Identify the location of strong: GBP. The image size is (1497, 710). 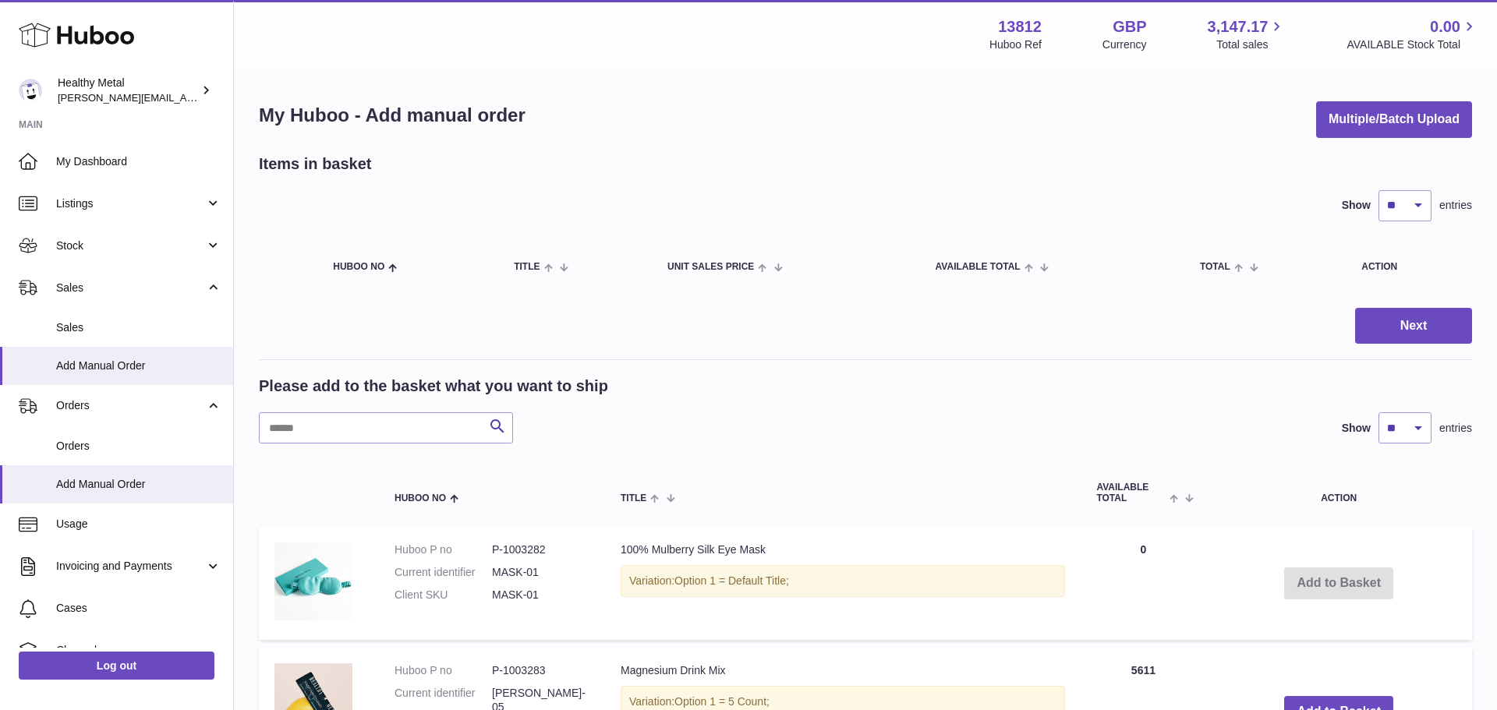
(1129, 27).